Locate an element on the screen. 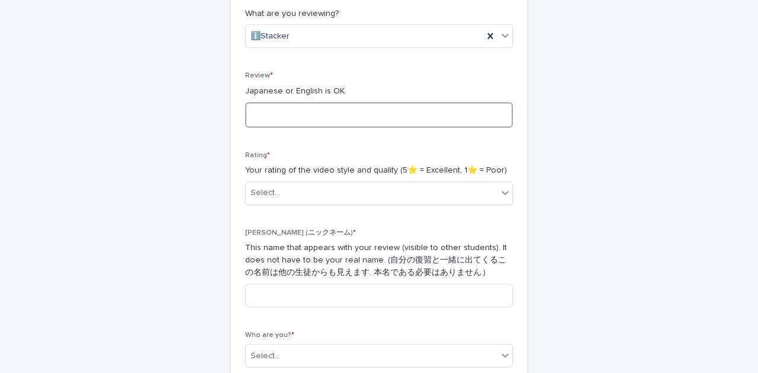 The image size is (758, 373). p: Japanese or English is OK. is located at coordinates (379, 91).